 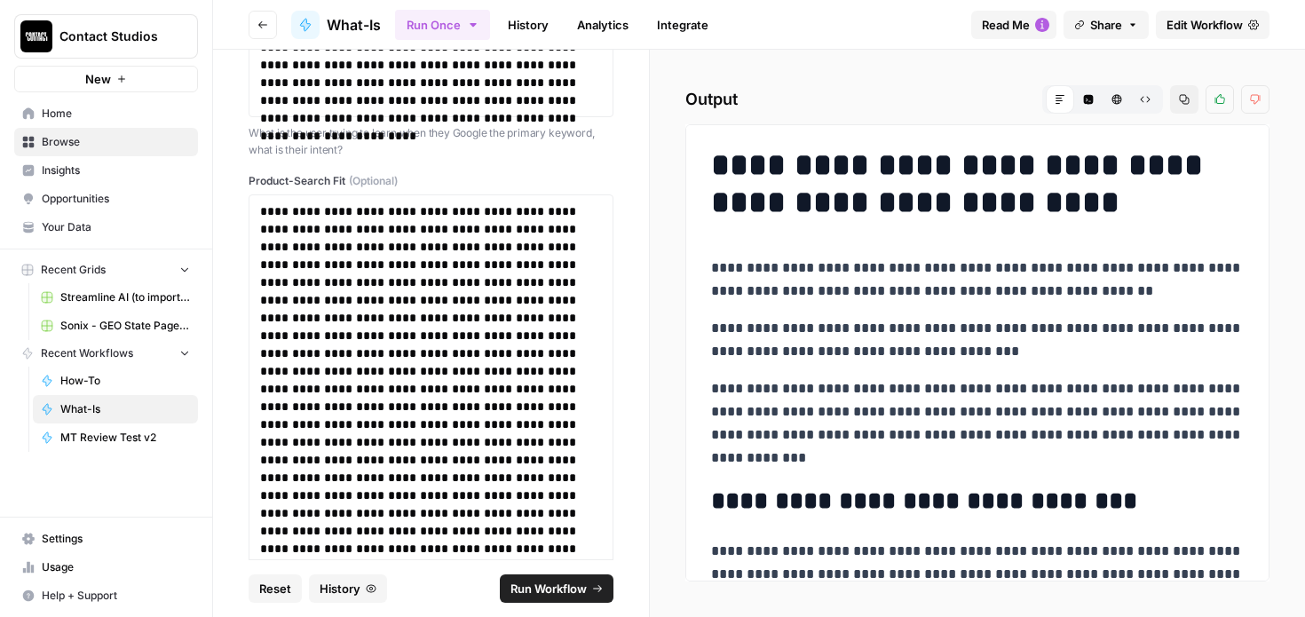 I want to click on a: MT Review Test v2, so click(x=115, y=438).